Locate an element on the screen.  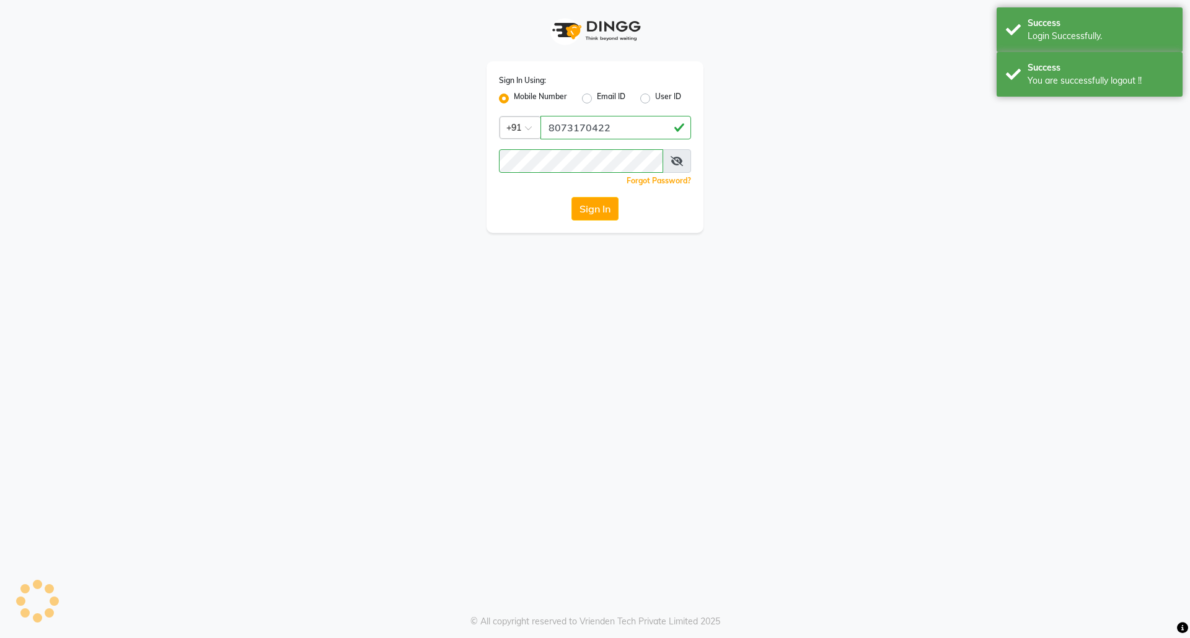
label: User ID is located at coordinates (668, 99).